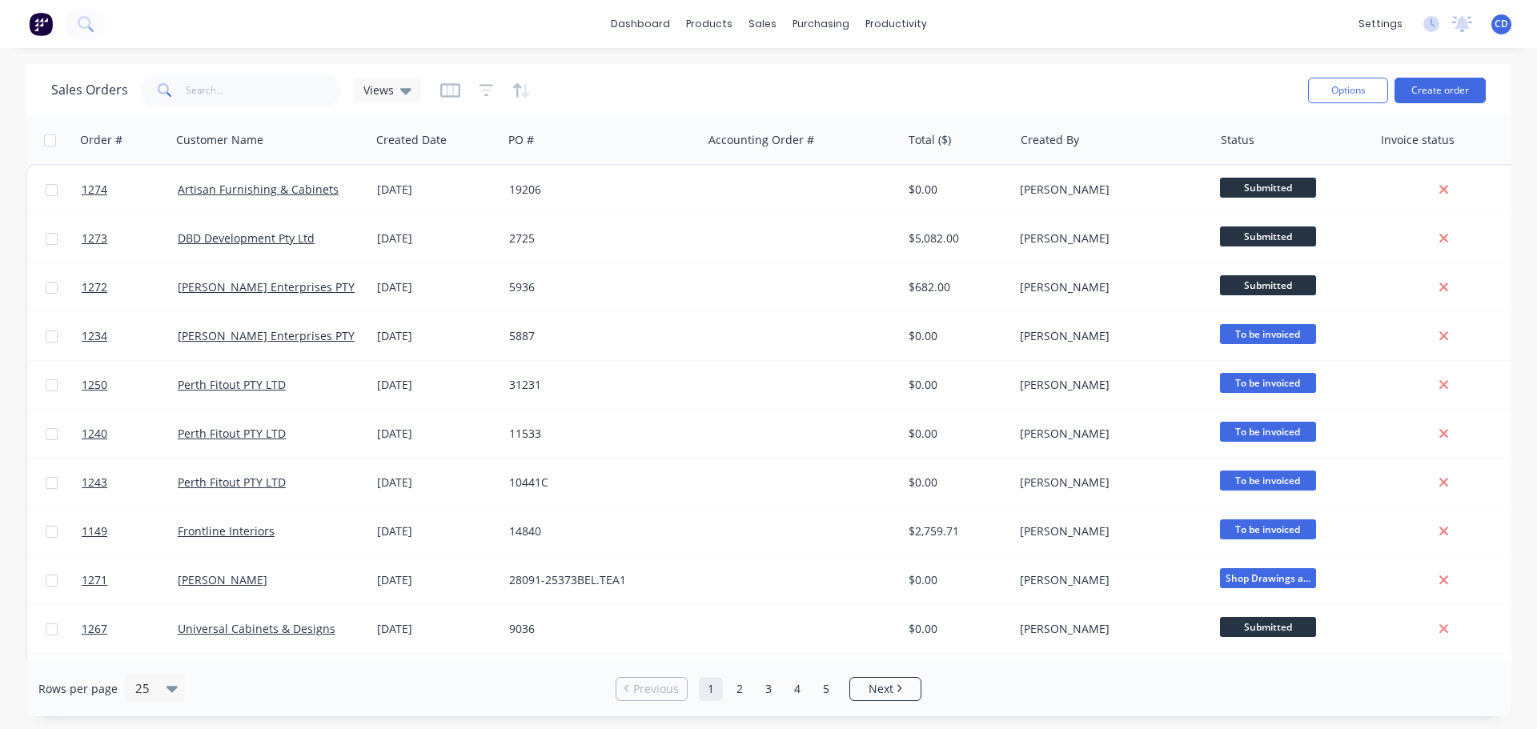 Image resolution: width=1537 pixels, height=729 pixels. Describe the element at coordinates (78, 689) in the screenshot. I see `span: Rows per page` at that location.